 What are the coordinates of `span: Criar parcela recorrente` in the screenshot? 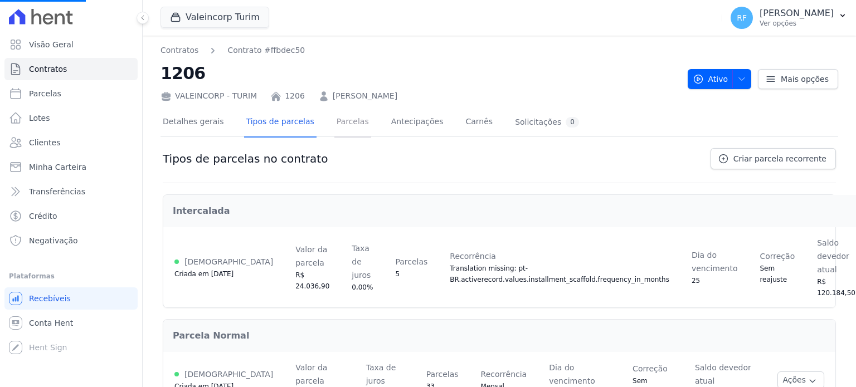 It's located at (780, 159).